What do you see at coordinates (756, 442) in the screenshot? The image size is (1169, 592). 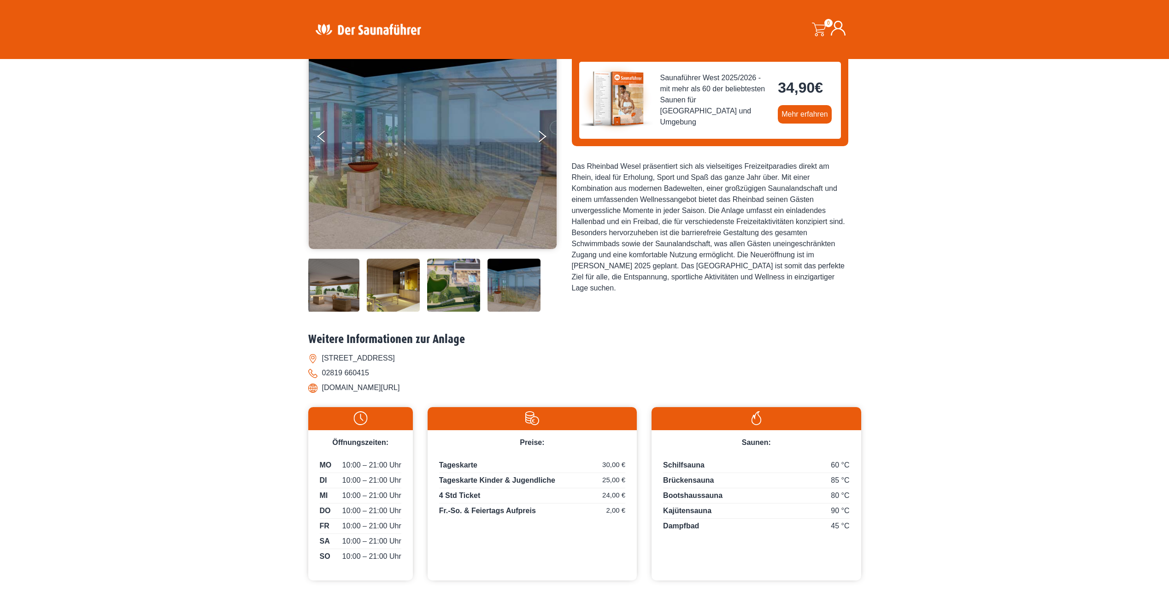 I see `span: Saunen:` at bounding box center [756, 442].